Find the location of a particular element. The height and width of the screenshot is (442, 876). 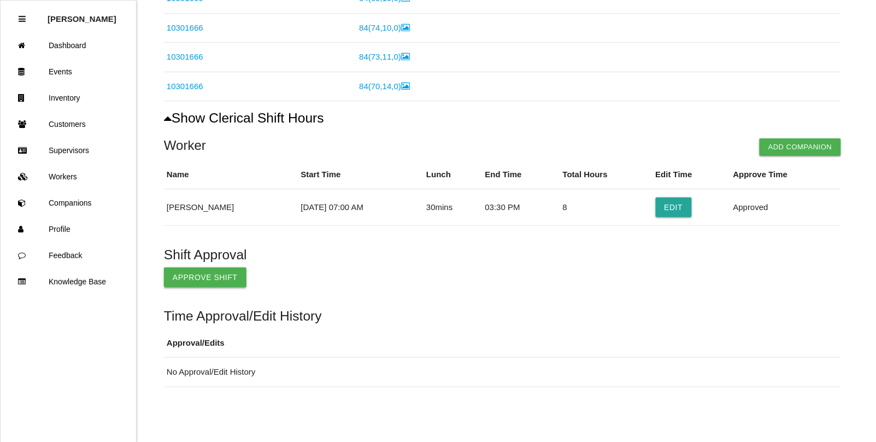

td: 30 mins is located at coordinates (453, 207).